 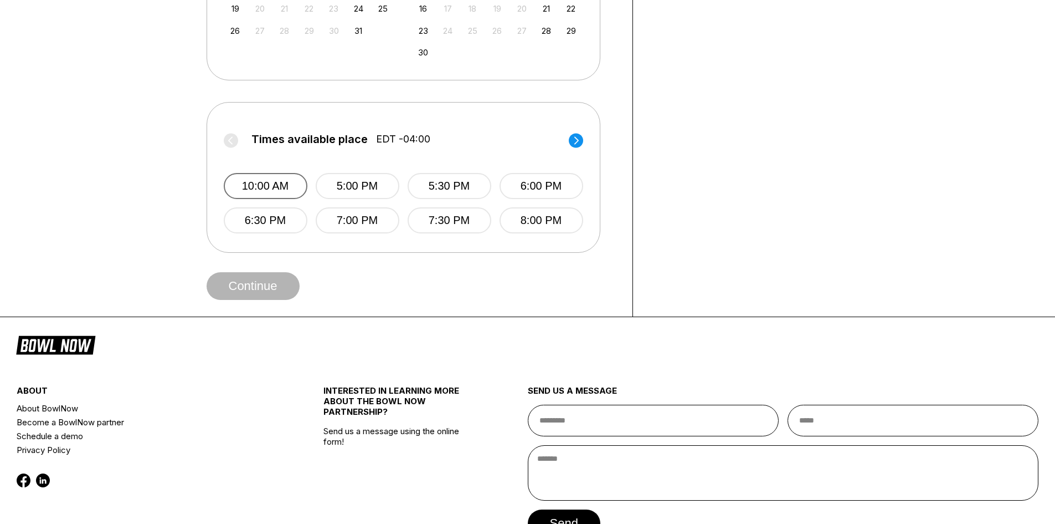 I want to click on div: INTERESTED IN LEARNING MORE ABOUT THE BOWL NOW PARTNERSHIP?, so click(x=400, y=405).